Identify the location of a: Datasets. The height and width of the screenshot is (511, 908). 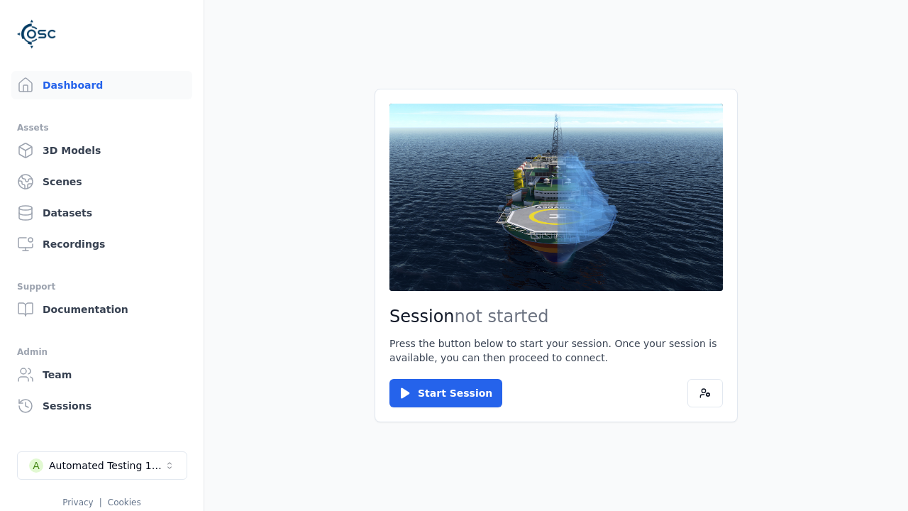
(101, 213).